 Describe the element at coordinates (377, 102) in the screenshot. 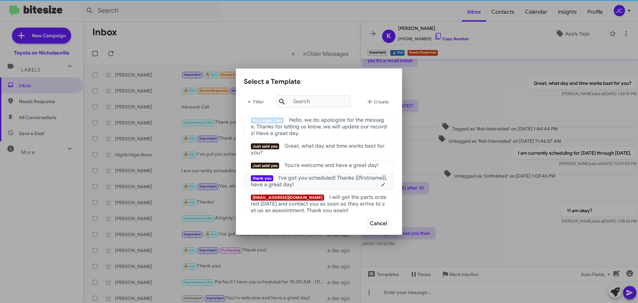

I see `button: Create` at that location.